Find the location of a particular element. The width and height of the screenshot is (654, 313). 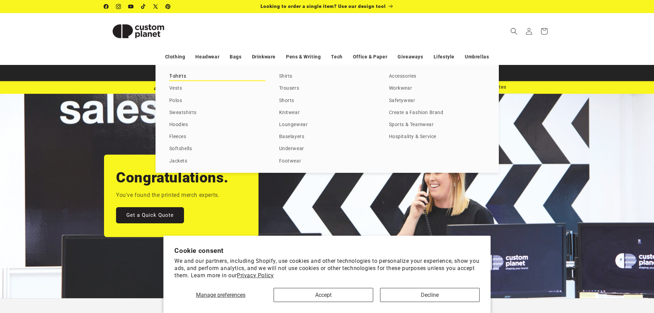

a: Custom Planet is located at coordinates (138, 31).